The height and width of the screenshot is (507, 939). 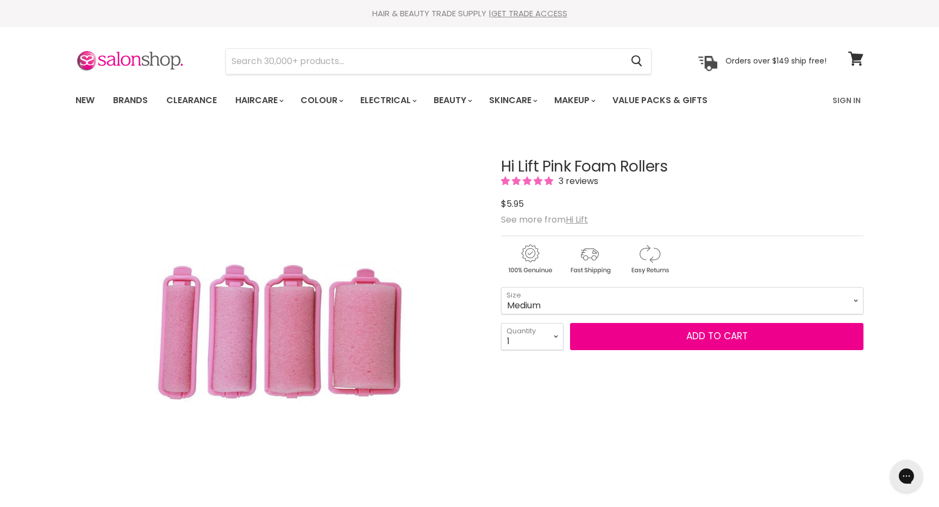 What do you see at coordinates (529, 13) in the screenshot?
I see `a: GET TRADE ACCESS` at bounding box center [529, 13].